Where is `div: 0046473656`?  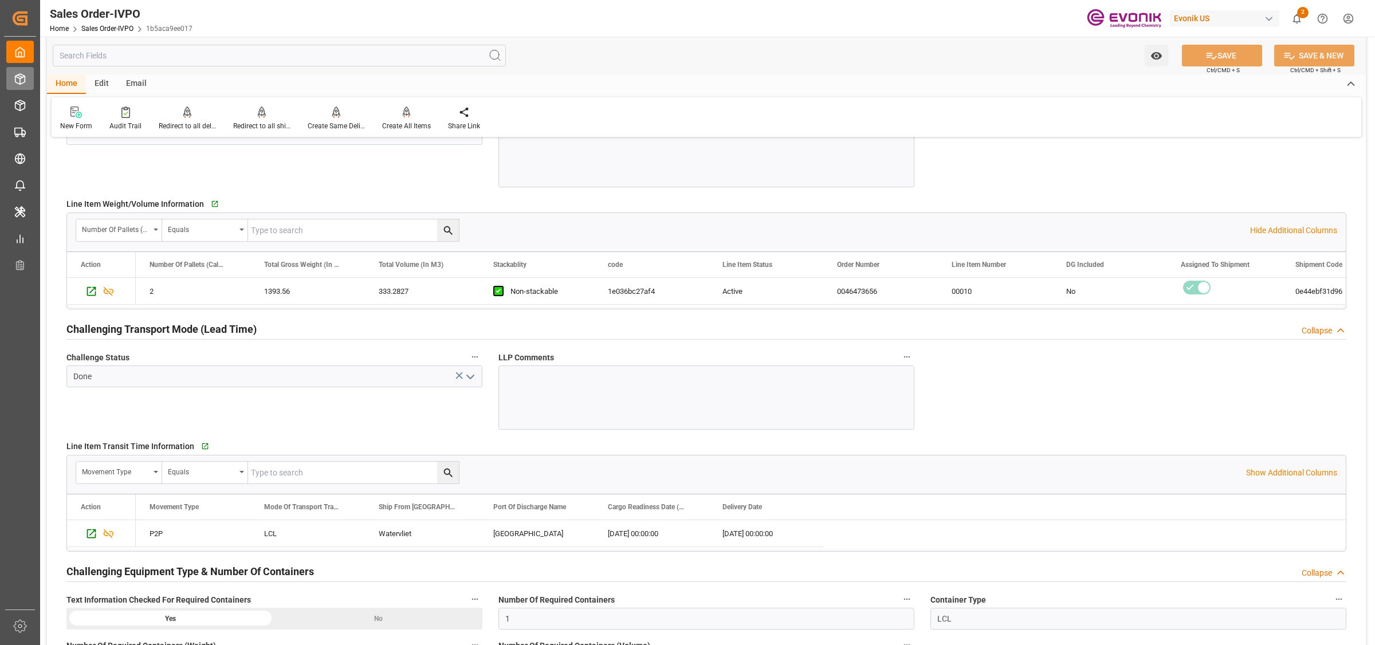
div: 0046473656 is located at coordinates (880, 291).